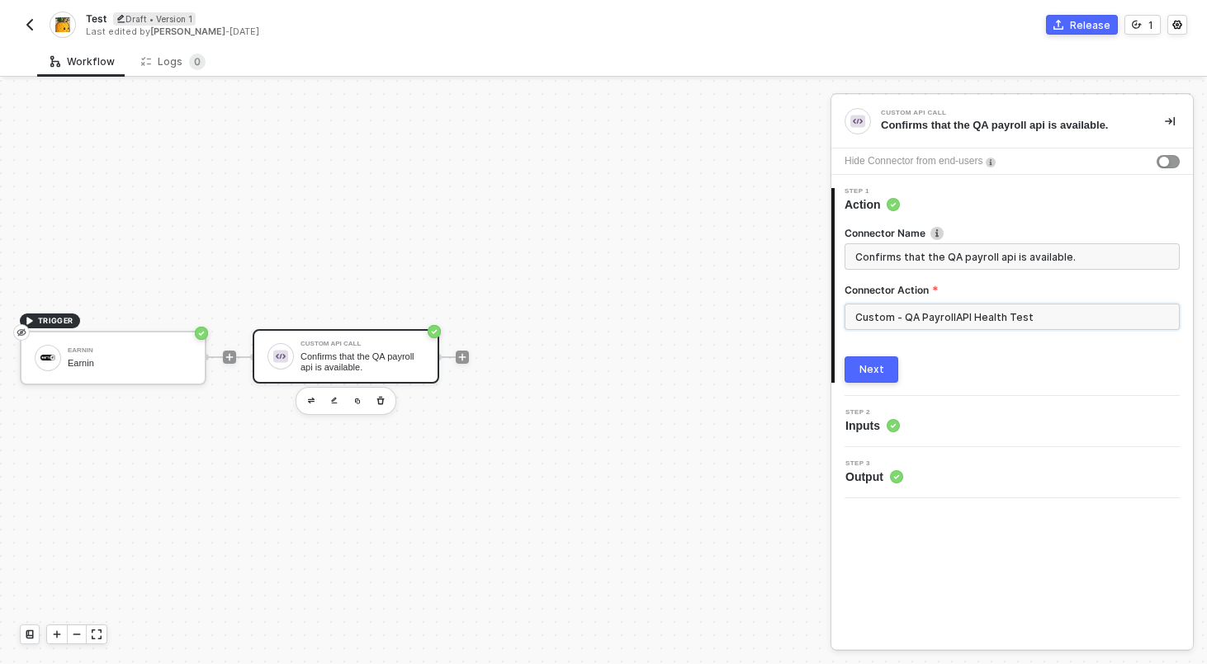 The height and width of the screenshot is (664, 1207). Describe the element at coordinates (1012, 233) in the screenshot. I see `label: Connector Name` at that location.